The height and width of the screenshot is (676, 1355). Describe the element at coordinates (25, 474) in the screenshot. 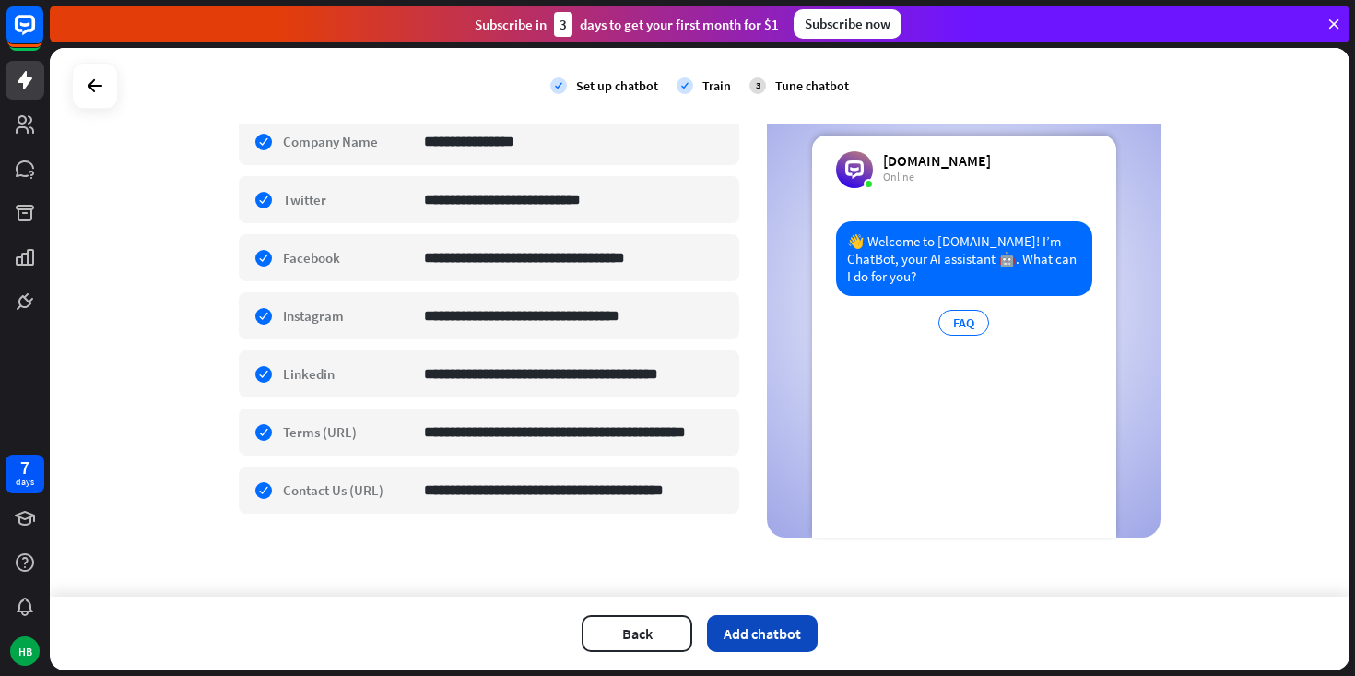

I see `a: 7 days` at that location.